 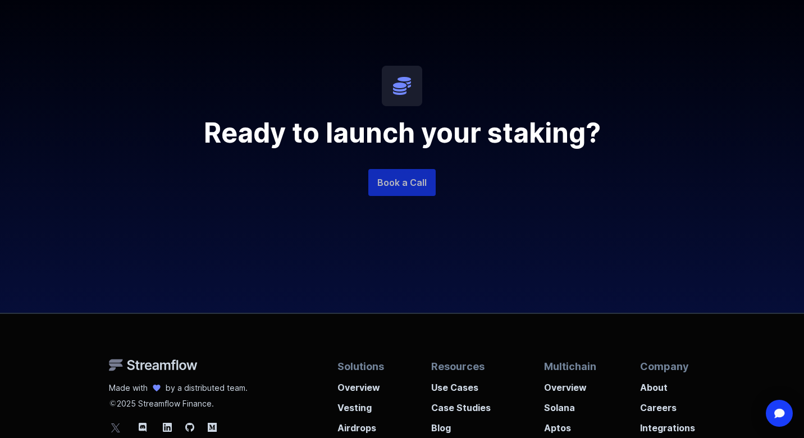 I want to click on p: Company, so click(x=667, y=366).